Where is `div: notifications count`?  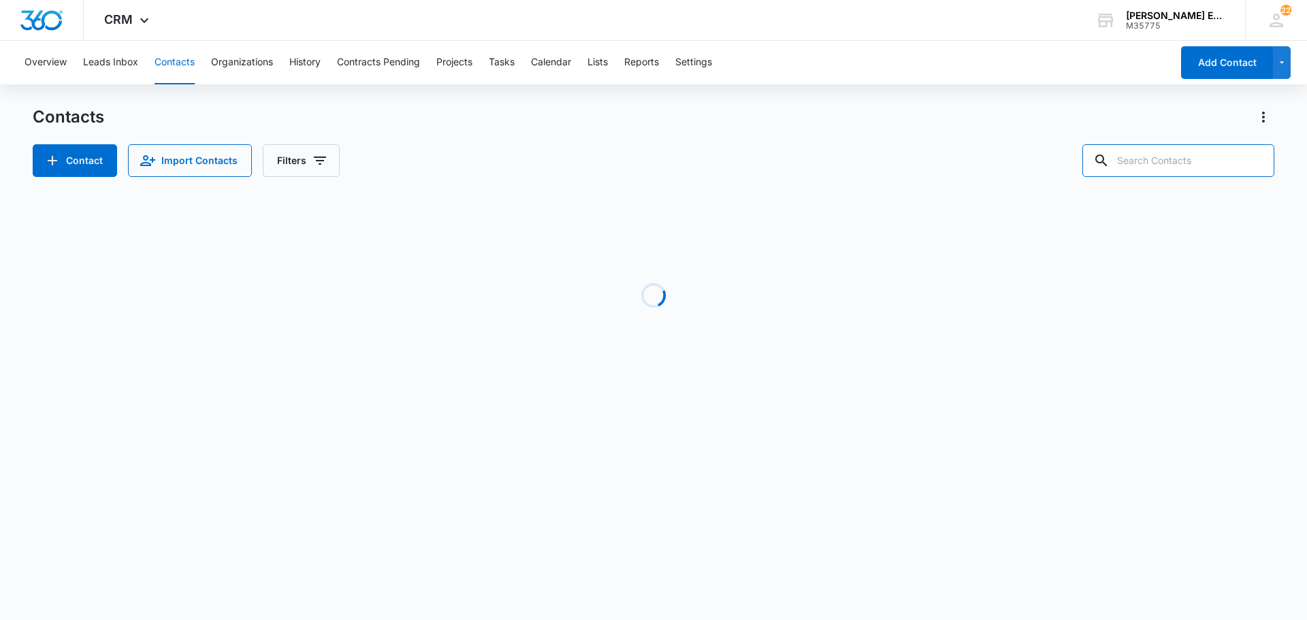 div: notifications count is located at coordinates (1285, 10).